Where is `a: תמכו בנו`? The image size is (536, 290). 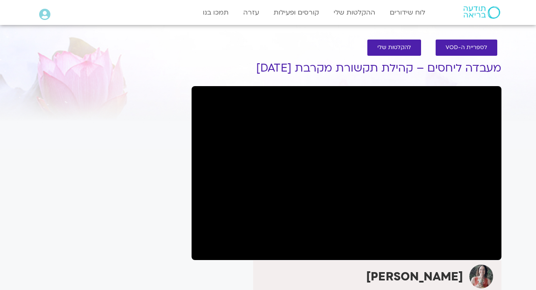 a: תמכו בנו is located at coordinates (216, 13).